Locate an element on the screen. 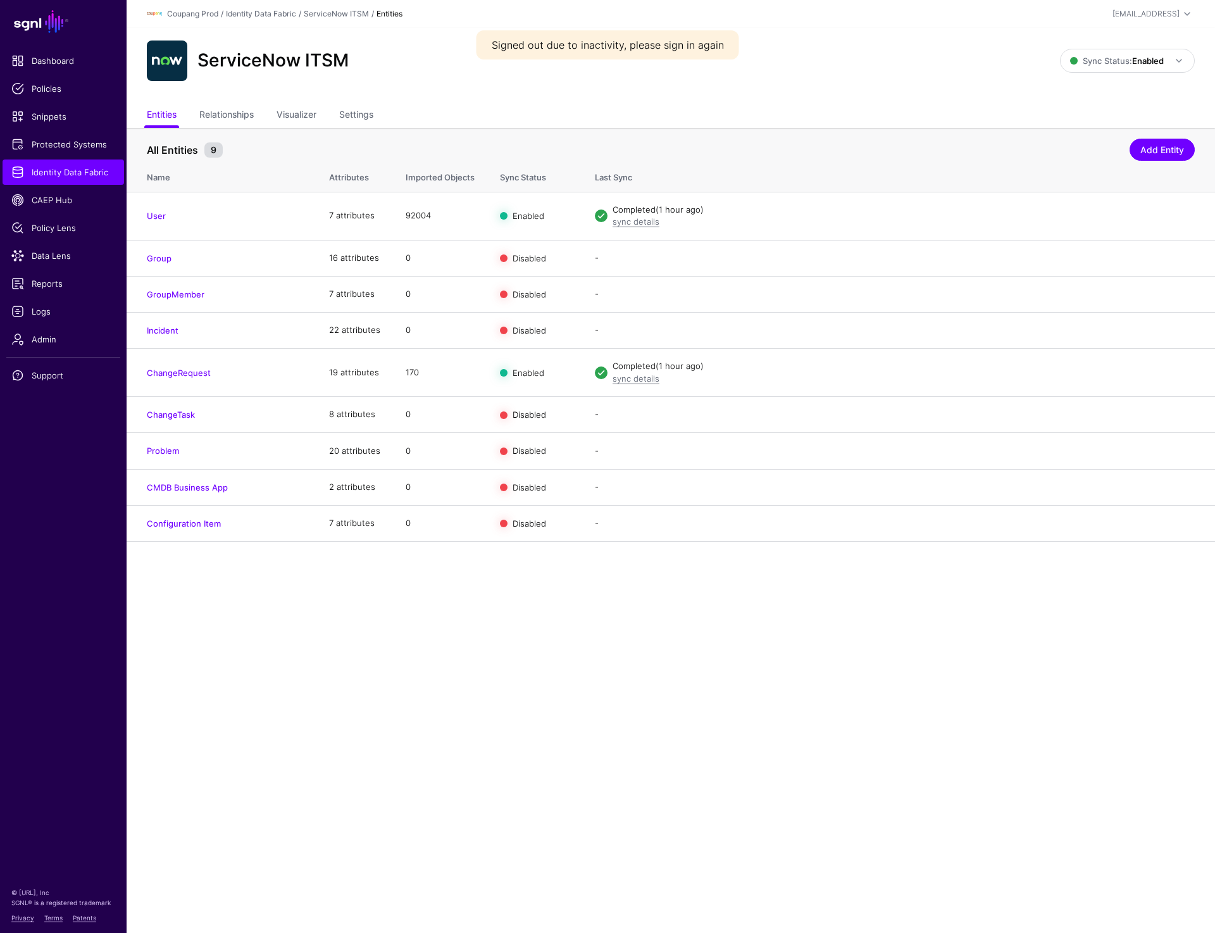  span: Support is located at coordinates (63, 375).